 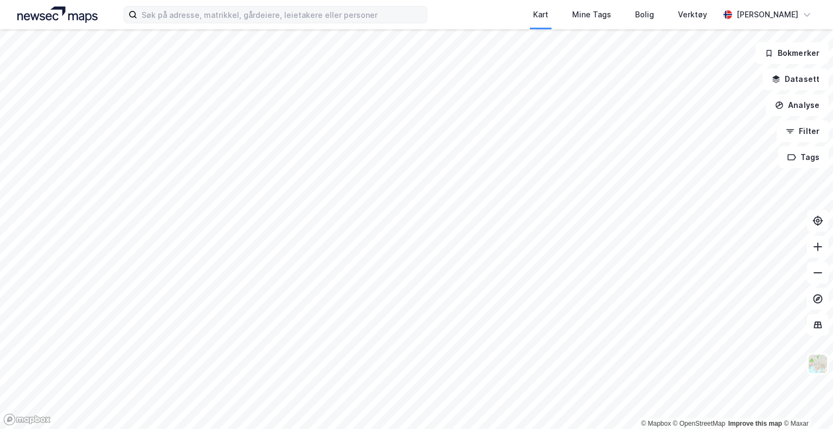 I want to click on a: Mapbox, so click(x=655, y=423).